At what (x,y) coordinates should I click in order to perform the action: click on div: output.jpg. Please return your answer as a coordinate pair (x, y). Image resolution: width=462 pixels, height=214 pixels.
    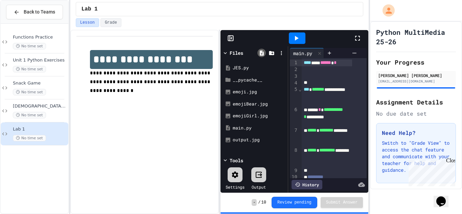
    Looking at the image, I should click on (259, 140).